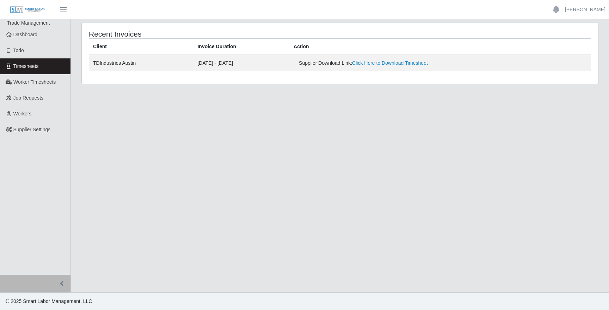 This screenshot has height=310, width=609. I want to click on a: Click Here to Download Timesheet, so click(390, 63).